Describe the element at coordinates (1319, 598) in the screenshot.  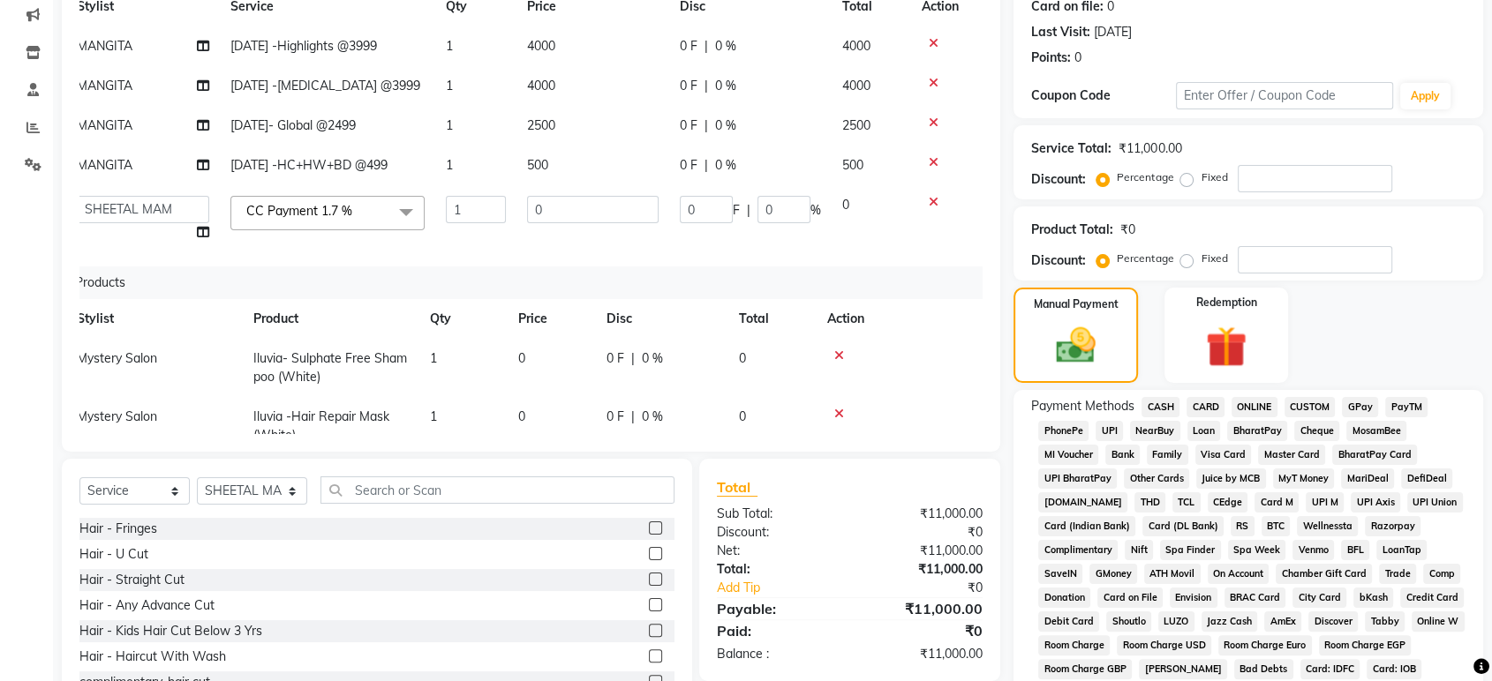
I see `span: City Card` at that location.